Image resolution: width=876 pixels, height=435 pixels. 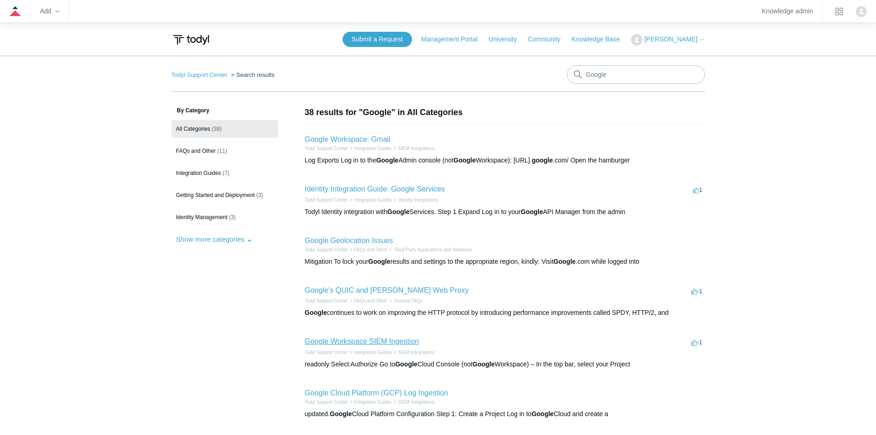 What do you see at coordinates (862, 12) in the screenshot?
I see `zd-hc-trigger: Click your profile icon to open the profile menu` at bounding box center [862, 12].